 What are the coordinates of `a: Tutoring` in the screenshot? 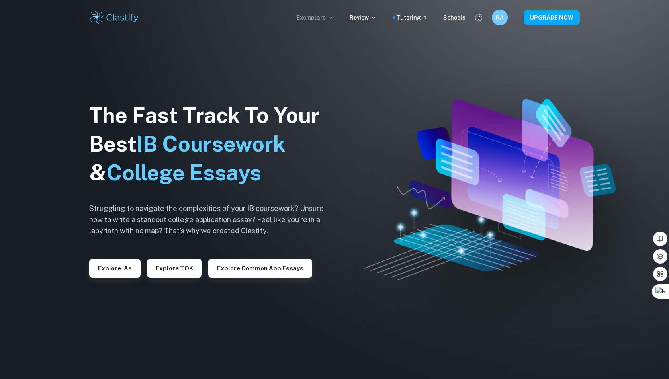 It's located at (412, 18).